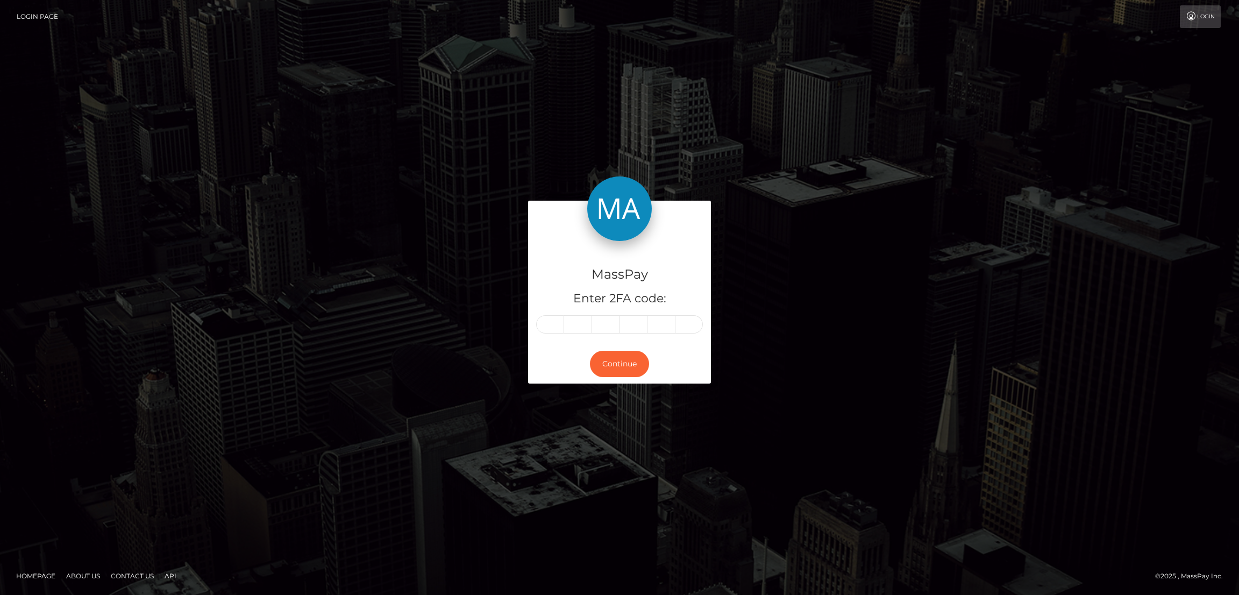 The image size is (1239, 595). Describe the element at coordinates (619, 298) in the screenshot. I see `h5: Enter 2FA code:` at that location.